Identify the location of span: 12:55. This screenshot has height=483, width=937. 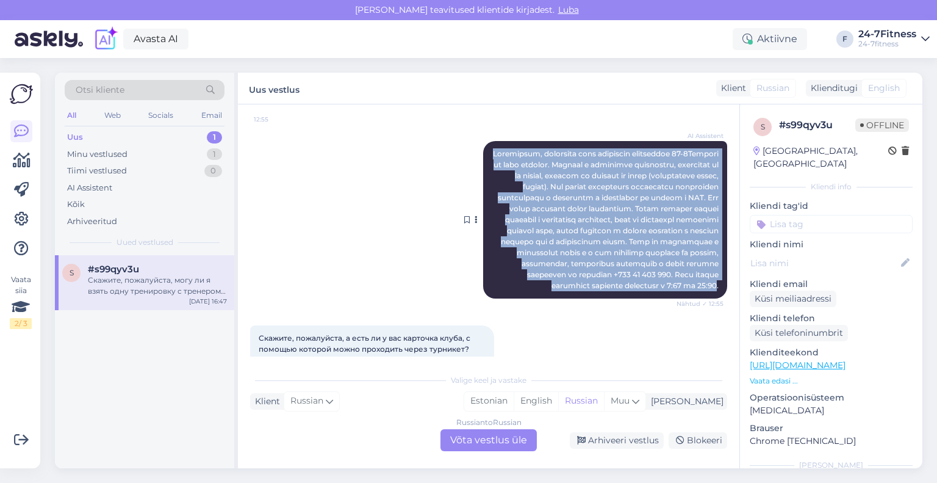
(276, 119).